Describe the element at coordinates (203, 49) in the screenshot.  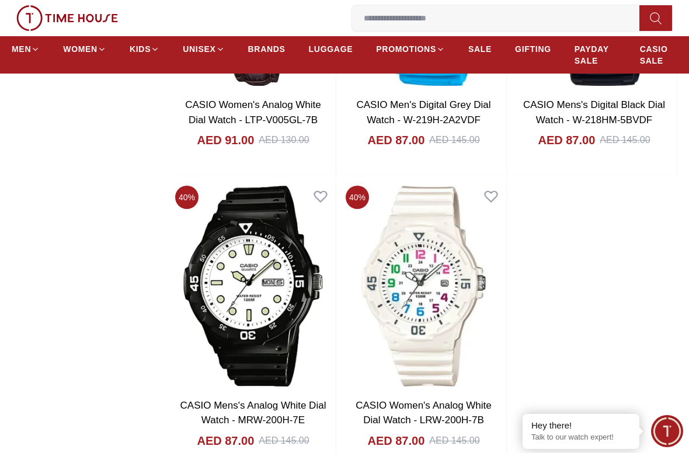
I see `a: UNISEX` at that location.